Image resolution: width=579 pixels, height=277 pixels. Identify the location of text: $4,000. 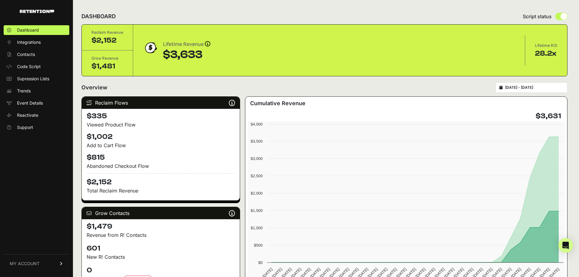
(257, 124).